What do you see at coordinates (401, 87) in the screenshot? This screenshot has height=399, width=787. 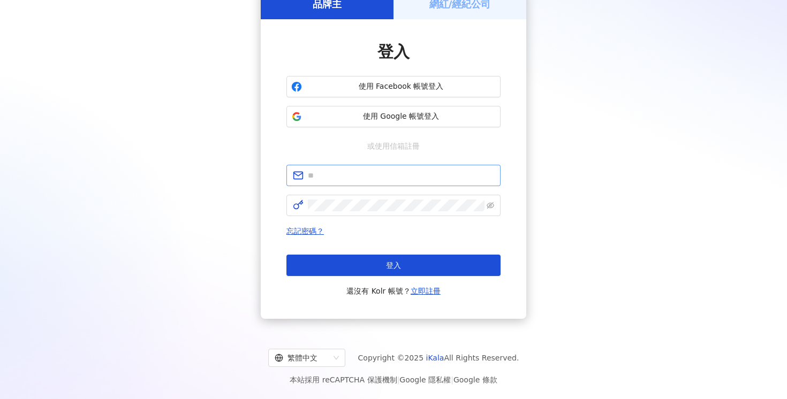 I see `span: 使用 Facebook 帳號登入` at bounding box center [401, 87].